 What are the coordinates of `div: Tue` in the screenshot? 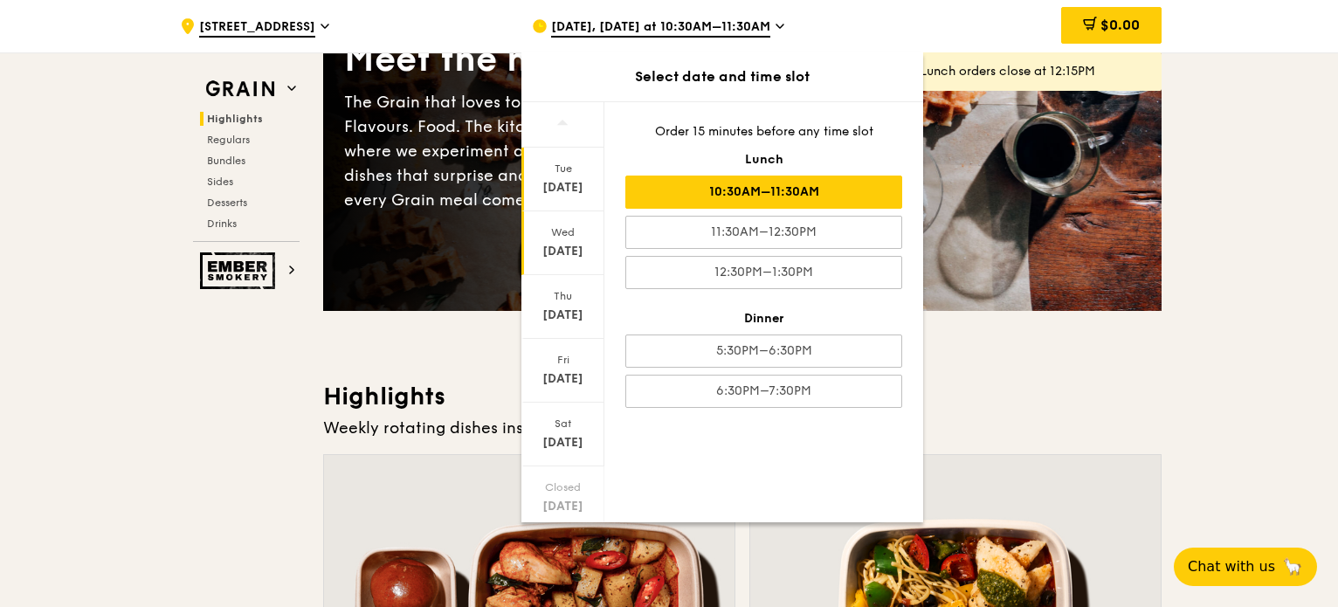 It's located at (563, 169).